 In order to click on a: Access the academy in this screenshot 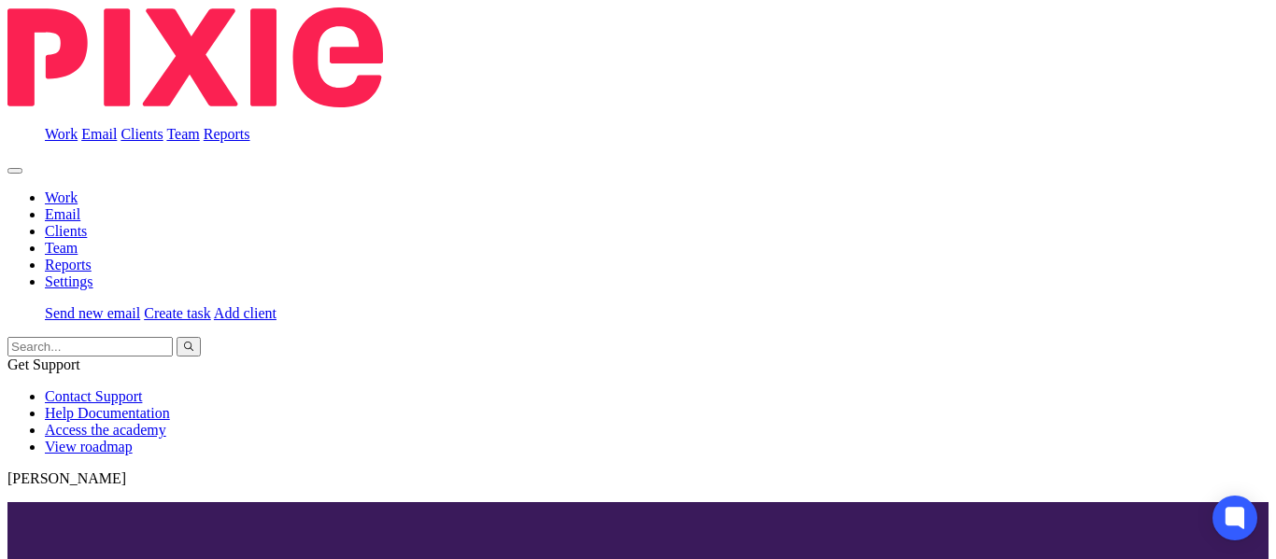, I will do `click(106, 430)`.